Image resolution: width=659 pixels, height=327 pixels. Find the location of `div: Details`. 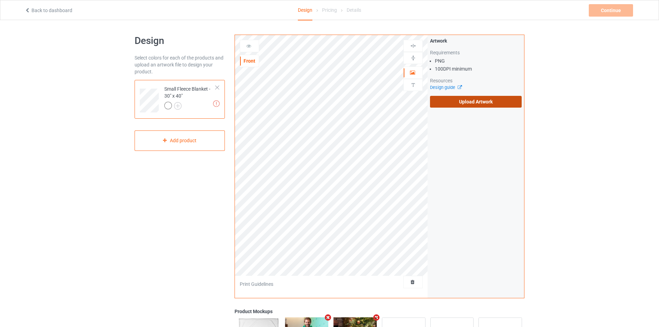

div: Details is located at coordinates (354, 10).